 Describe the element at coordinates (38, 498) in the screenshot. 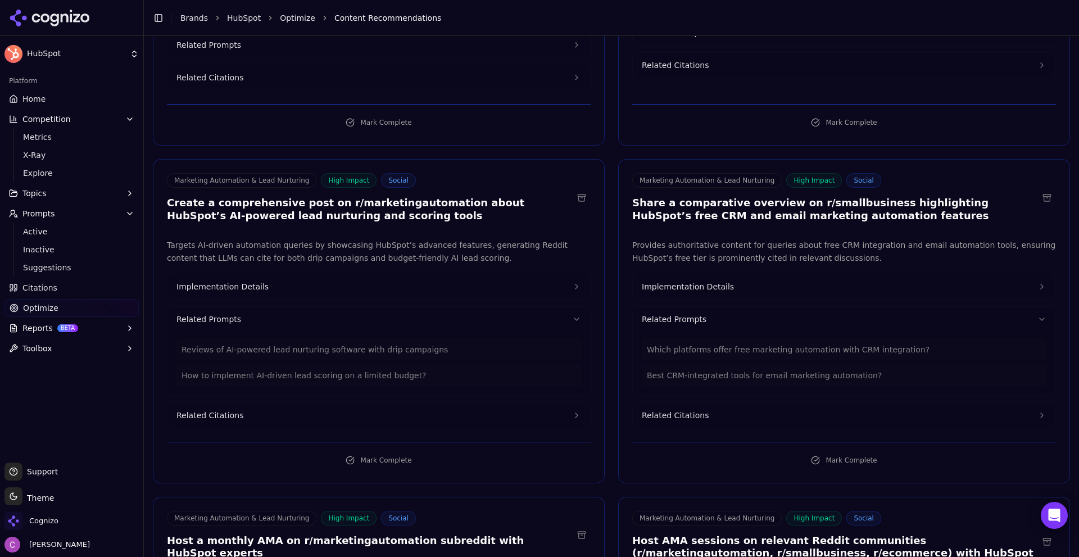

I see `span: Theme` at that location.